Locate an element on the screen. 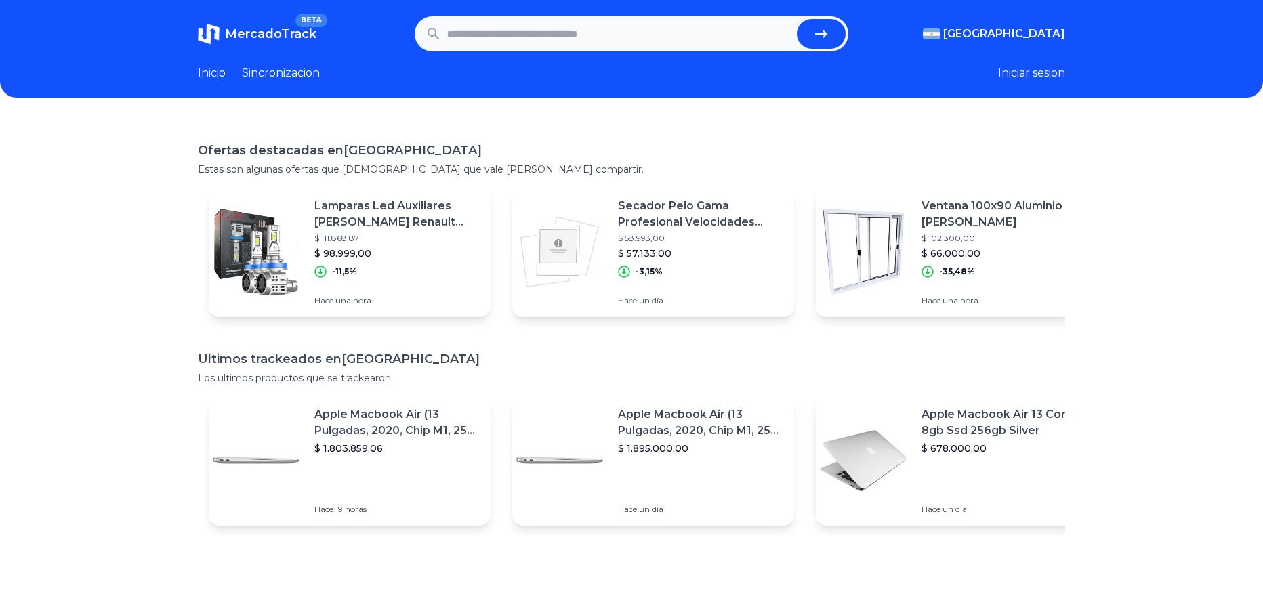 Image resolution: width=1263 pixels, height=615 pixels. span: MercadoTrack is located at coordinates (270, 34).